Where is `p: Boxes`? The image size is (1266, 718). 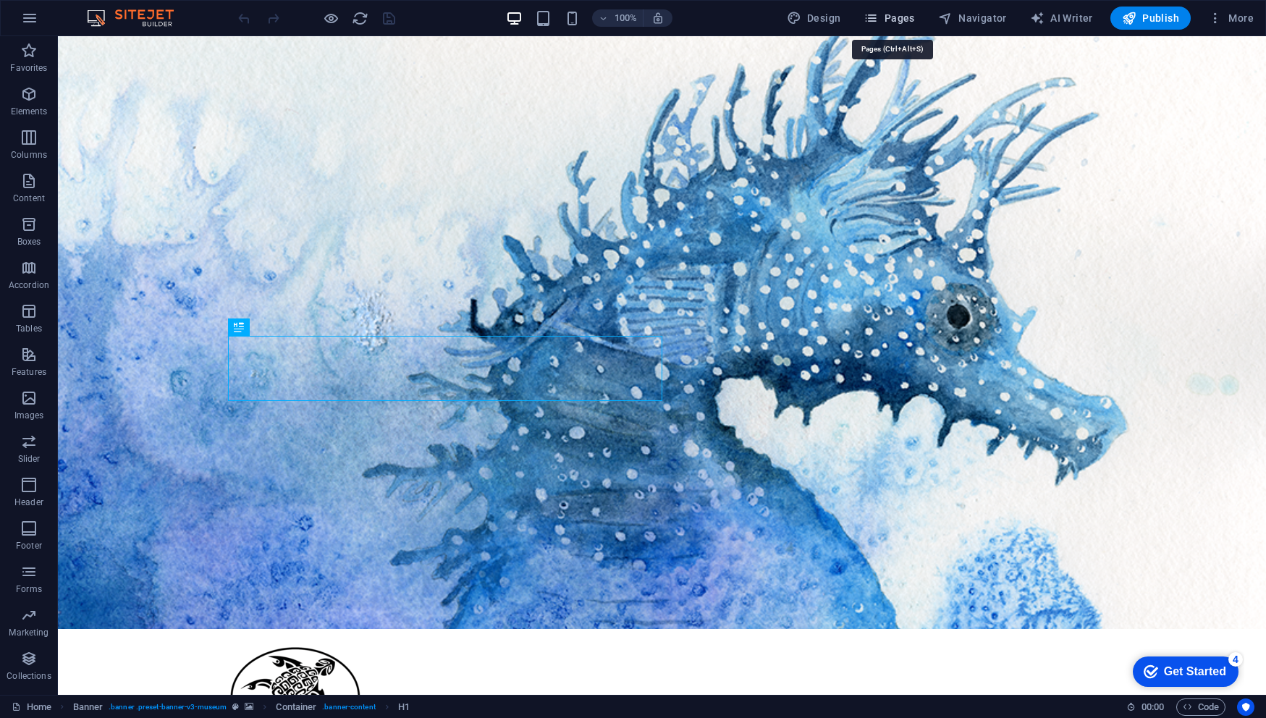
p: Boxes is located at coordinates (29, 242).